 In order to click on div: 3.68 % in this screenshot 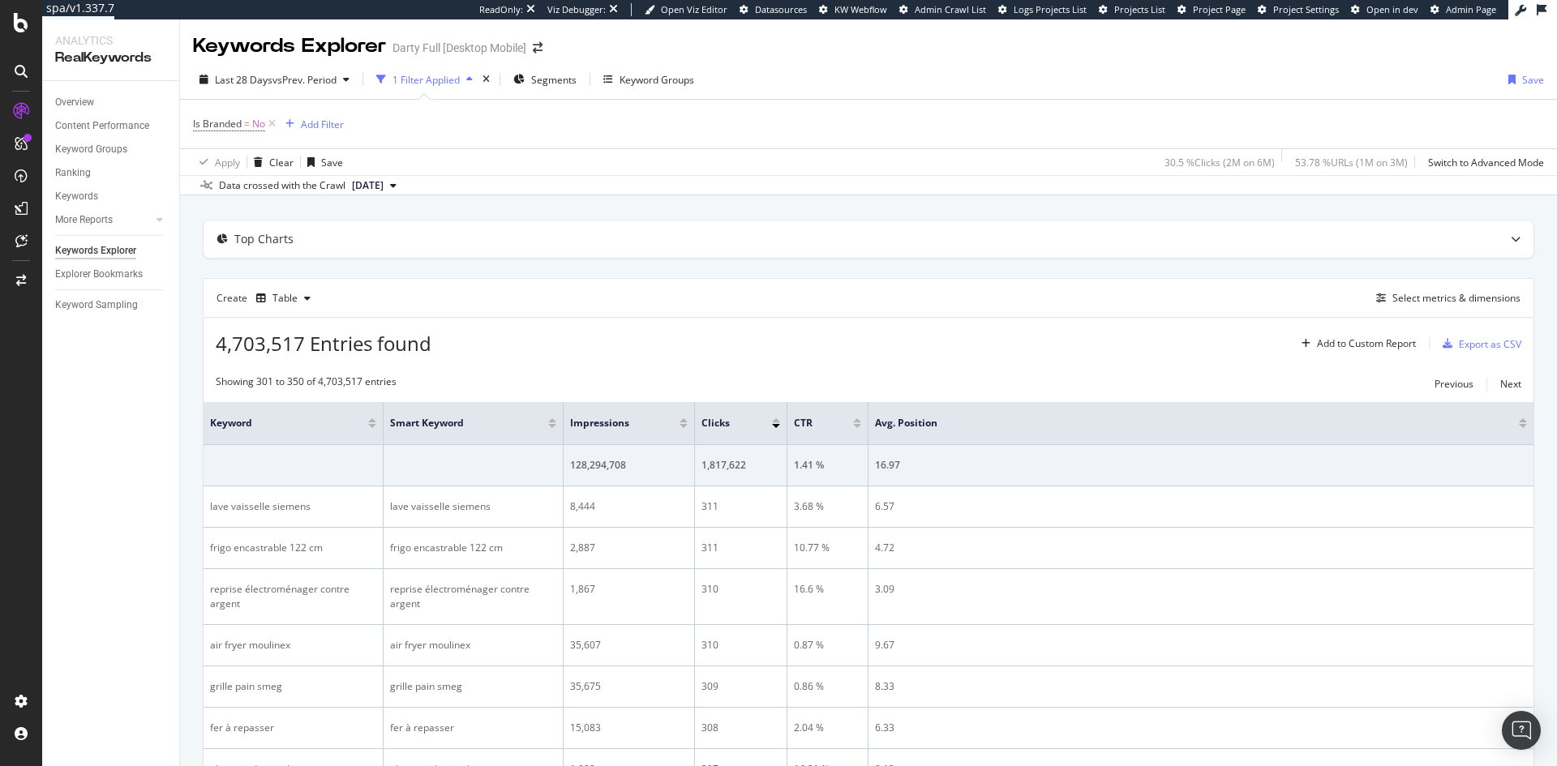, I will do `click(827, 507)`.